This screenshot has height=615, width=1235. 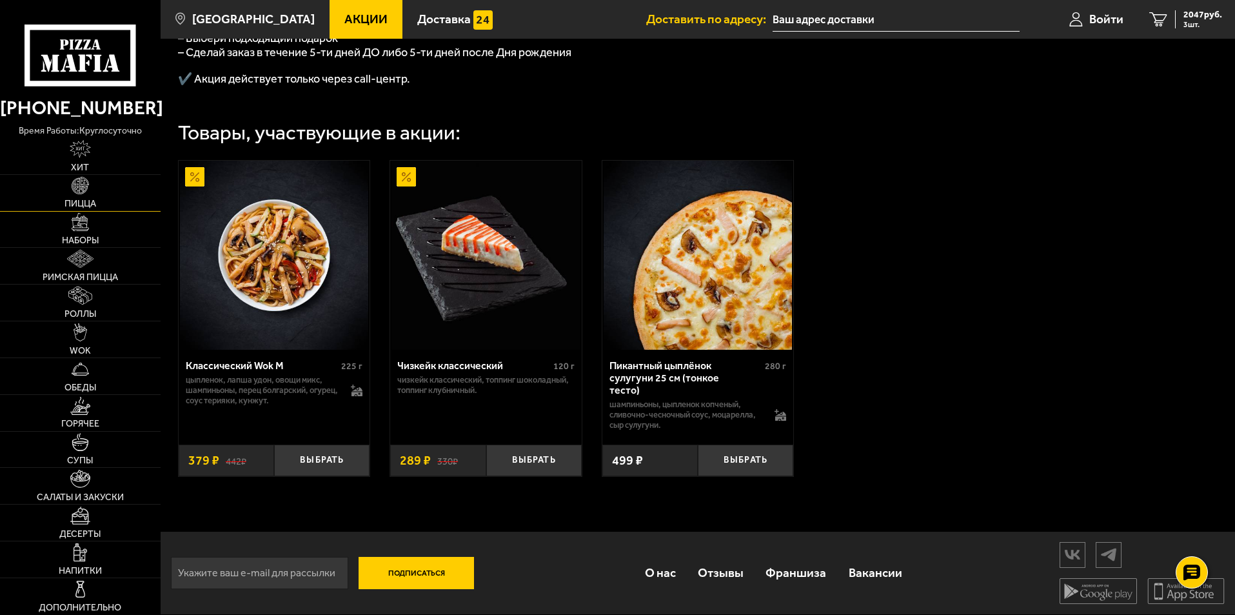 What do you see at coordinates (80, 314) in the screenshot?
I see `span: Роллы` at bounding box center [80, 314].